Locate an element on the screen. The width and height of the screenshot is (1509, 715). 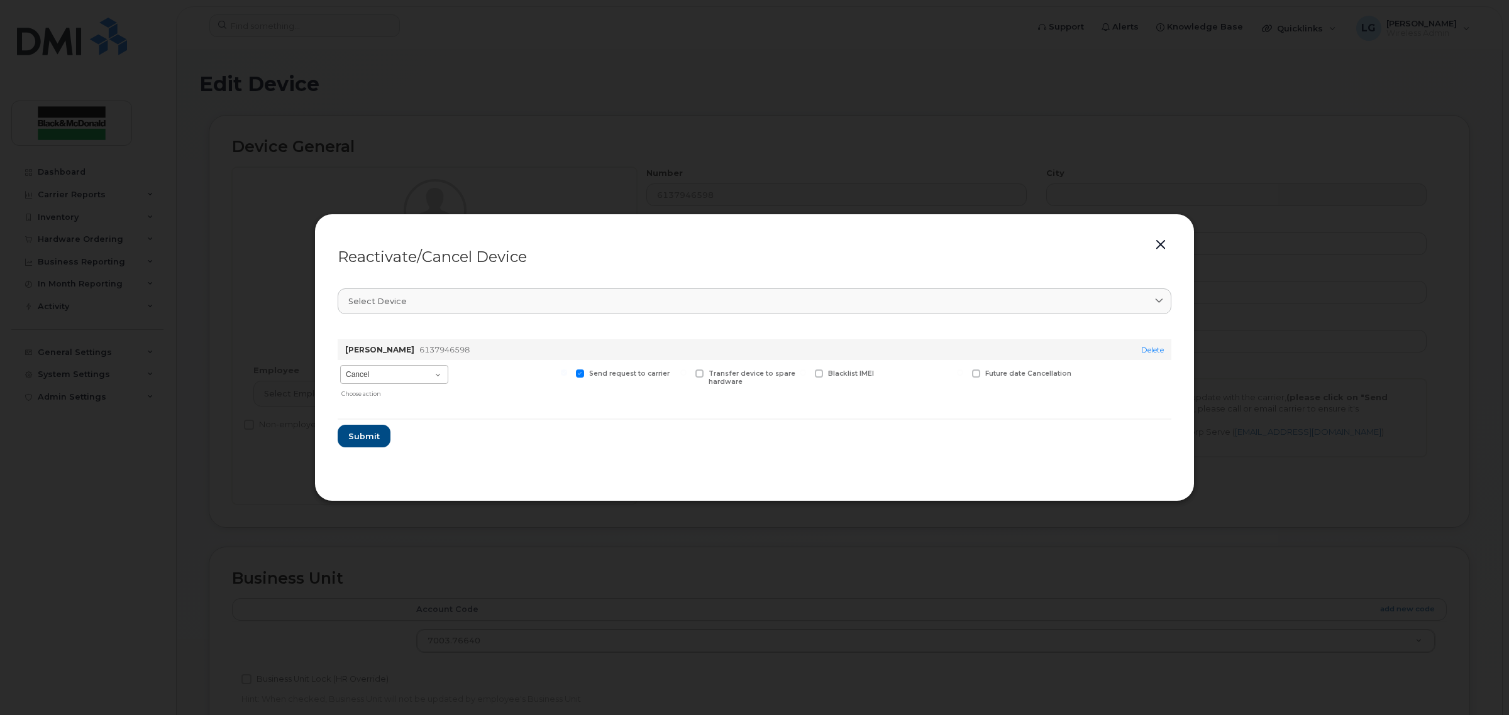
a: Delete is located at coordinates (1152, 350).